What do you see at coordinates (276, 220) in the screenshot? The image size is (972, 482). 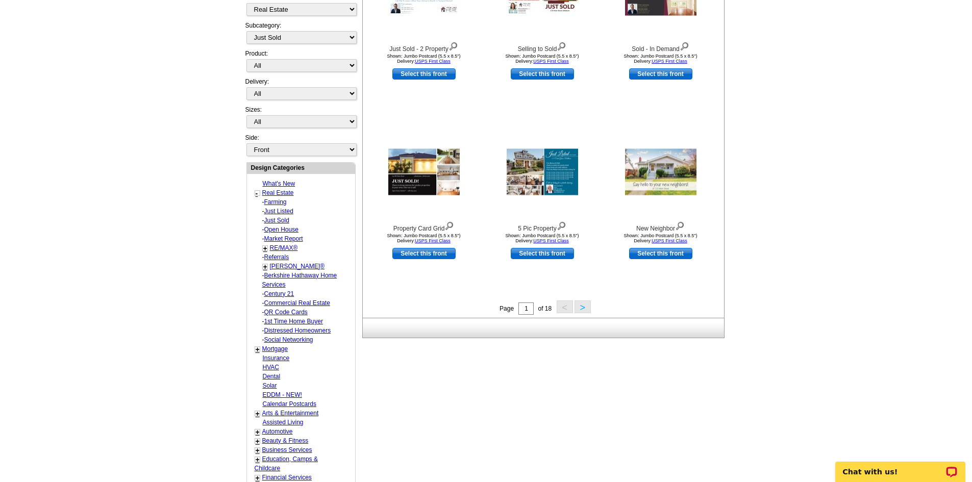 I see `a: Just Sold` at bounding box center [276, 220].